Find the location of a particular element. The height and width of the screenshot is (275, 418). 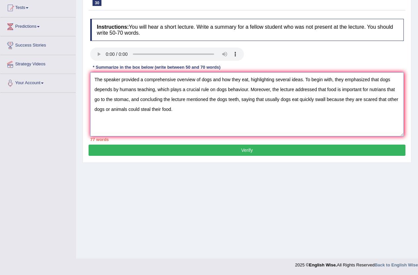

strong: English Wise. is located at coordinates (323, 265).